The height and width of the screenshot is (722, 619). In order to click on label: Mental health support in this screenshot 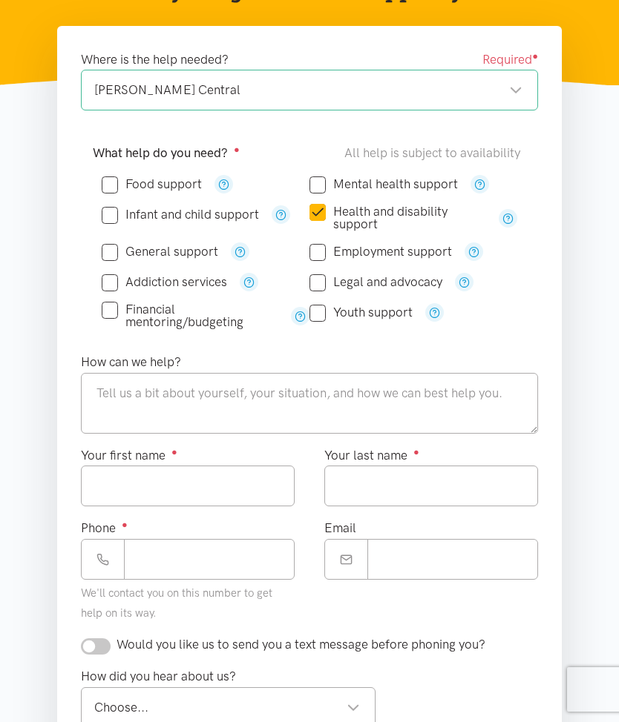, I will do `click(383, 184)`.